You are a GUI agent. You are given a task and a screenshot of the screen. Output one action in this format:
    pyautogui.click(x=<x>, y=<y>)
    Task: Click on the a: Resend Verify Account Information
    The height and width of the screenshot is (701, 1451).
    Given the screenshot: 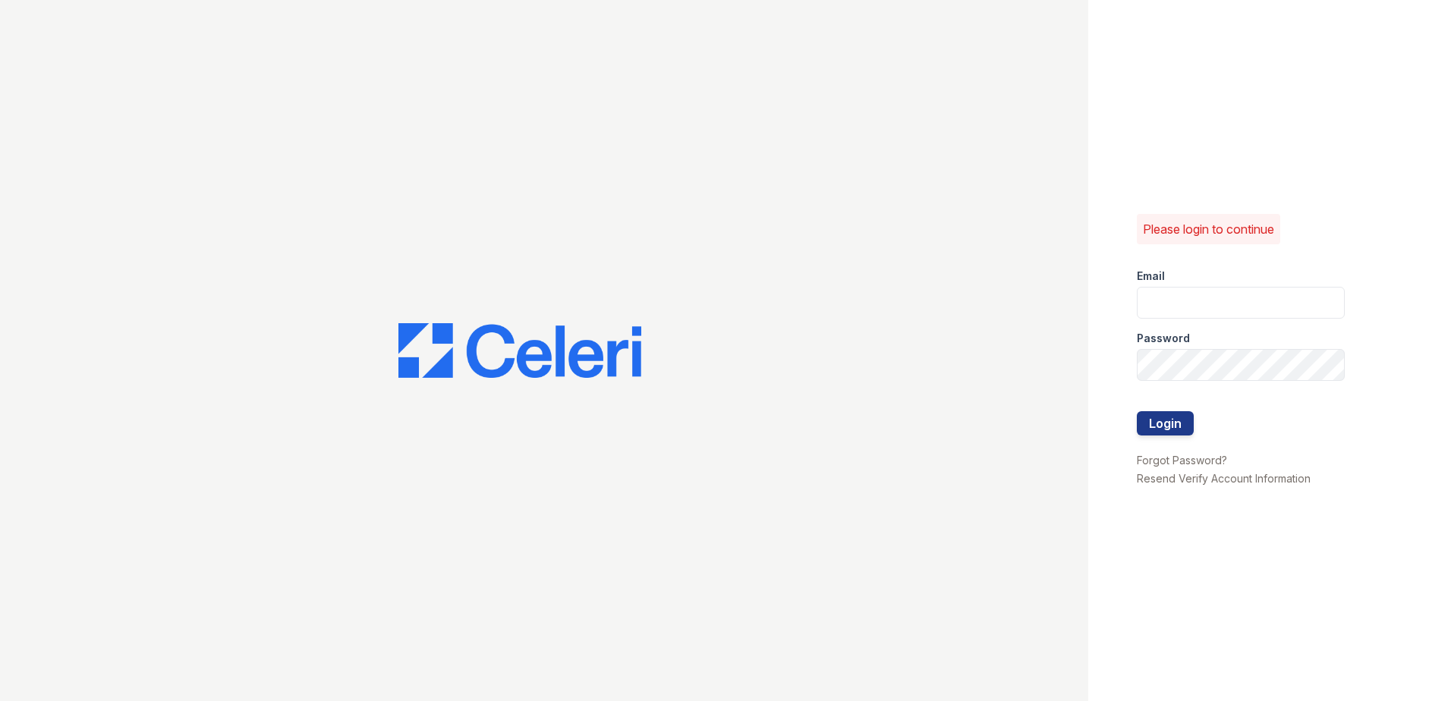 What is the action you would take?
    pyautogui.click(x=1223, y=478)
    